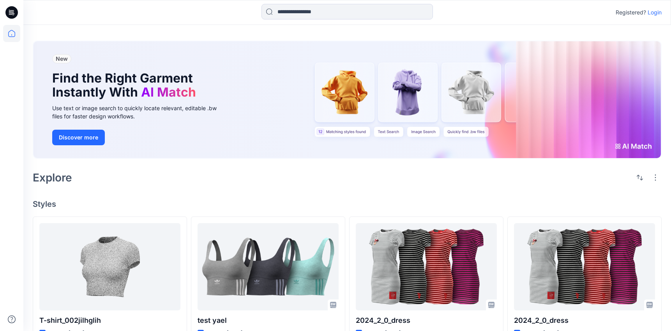 This screenshot has height=331, width=671. What do you see at coordinates (52, 178) in the screenshot?
I see `h2: Explore` at bounding box center [52, 178].